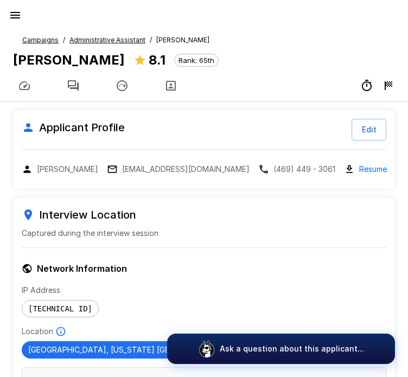  I want to click on h6: Network Information, so click(204, 268).